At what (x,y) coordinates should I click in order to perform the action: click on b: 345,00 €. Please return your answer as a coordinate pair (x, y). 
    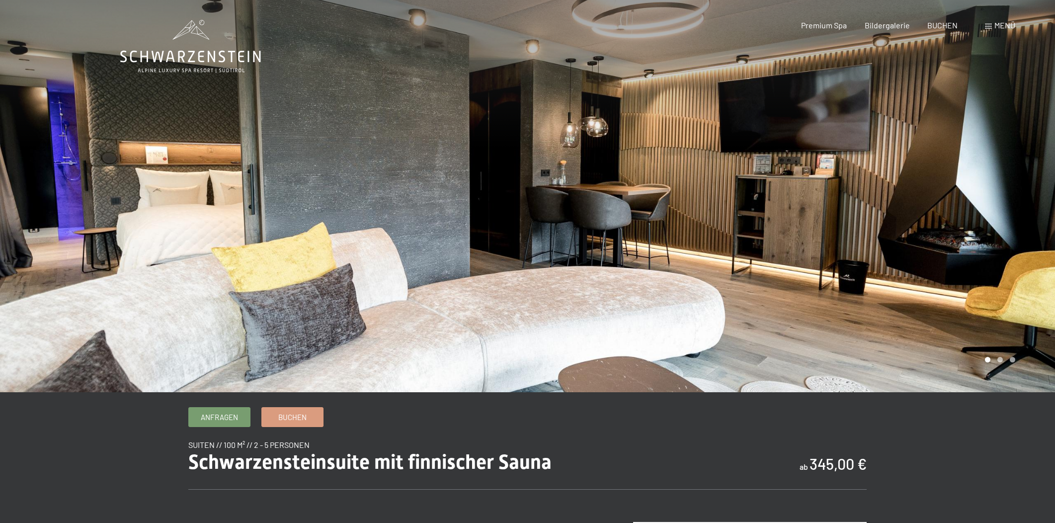
    Looking at the image, I should click on (838, 464).